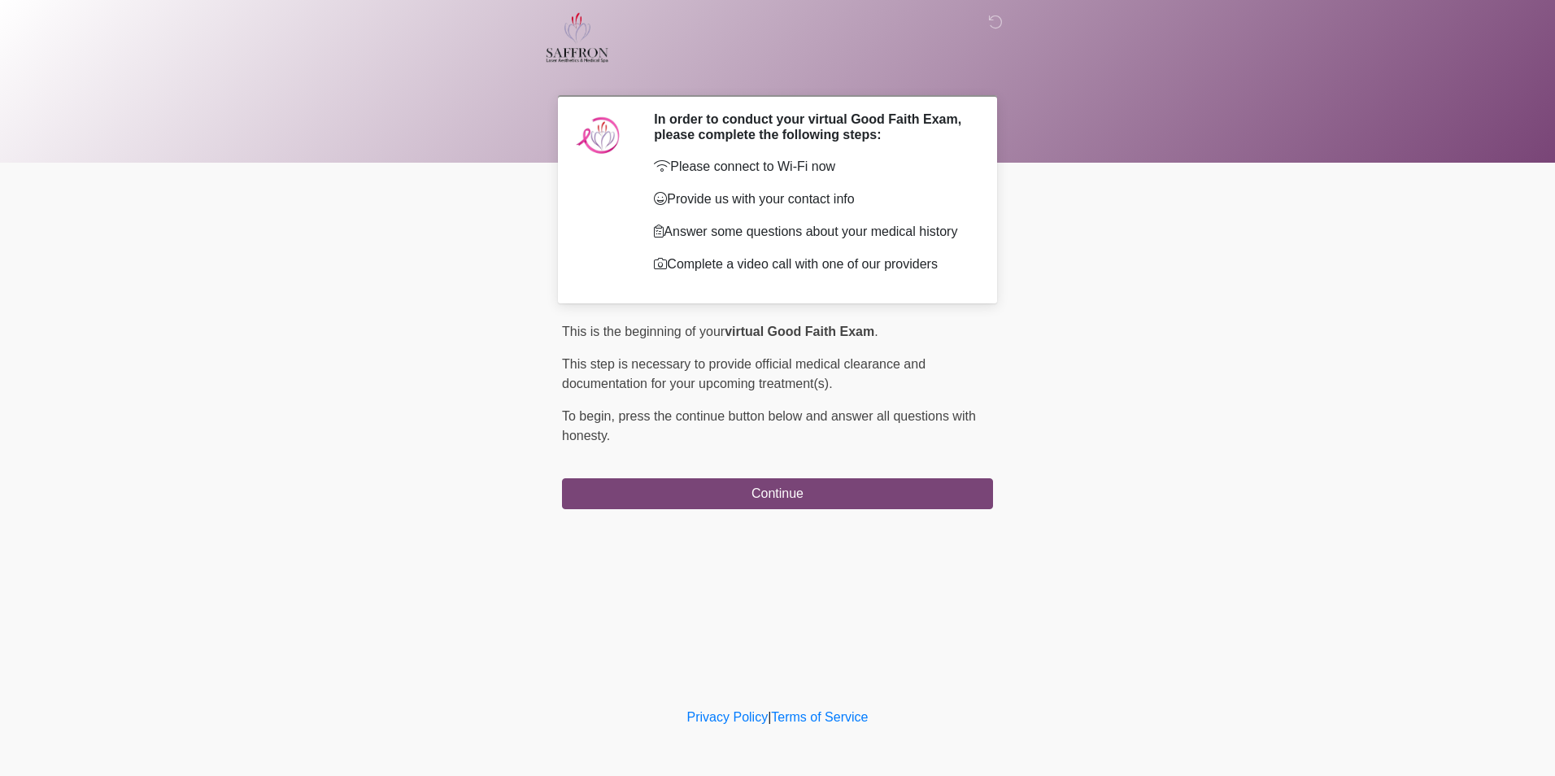 This screenshot has width=1555, height=776. I want to click on span: To begin,, so click(590, 416).